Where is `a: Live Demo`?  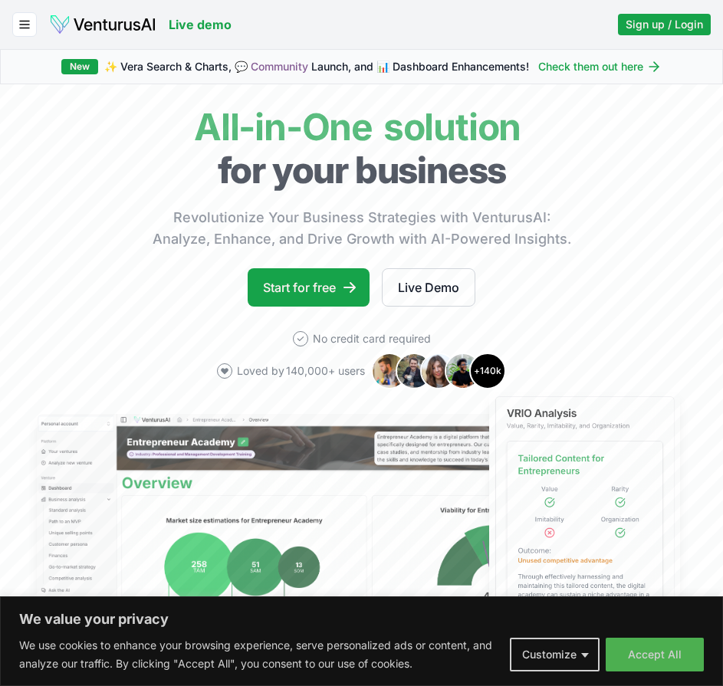 a: Live Demo is located at coordinates (429, 287).